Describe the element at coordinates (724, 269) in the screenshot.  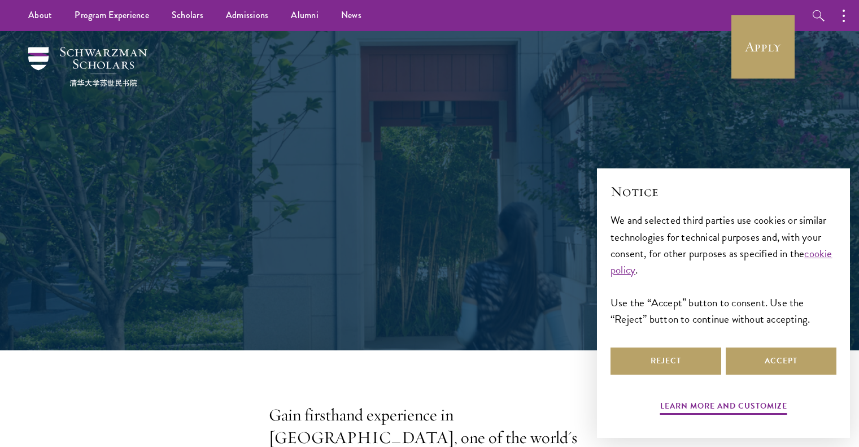
I see `div: We and selected third parties use cookies or similar technologies for technical purposes and, wit...` at that location.